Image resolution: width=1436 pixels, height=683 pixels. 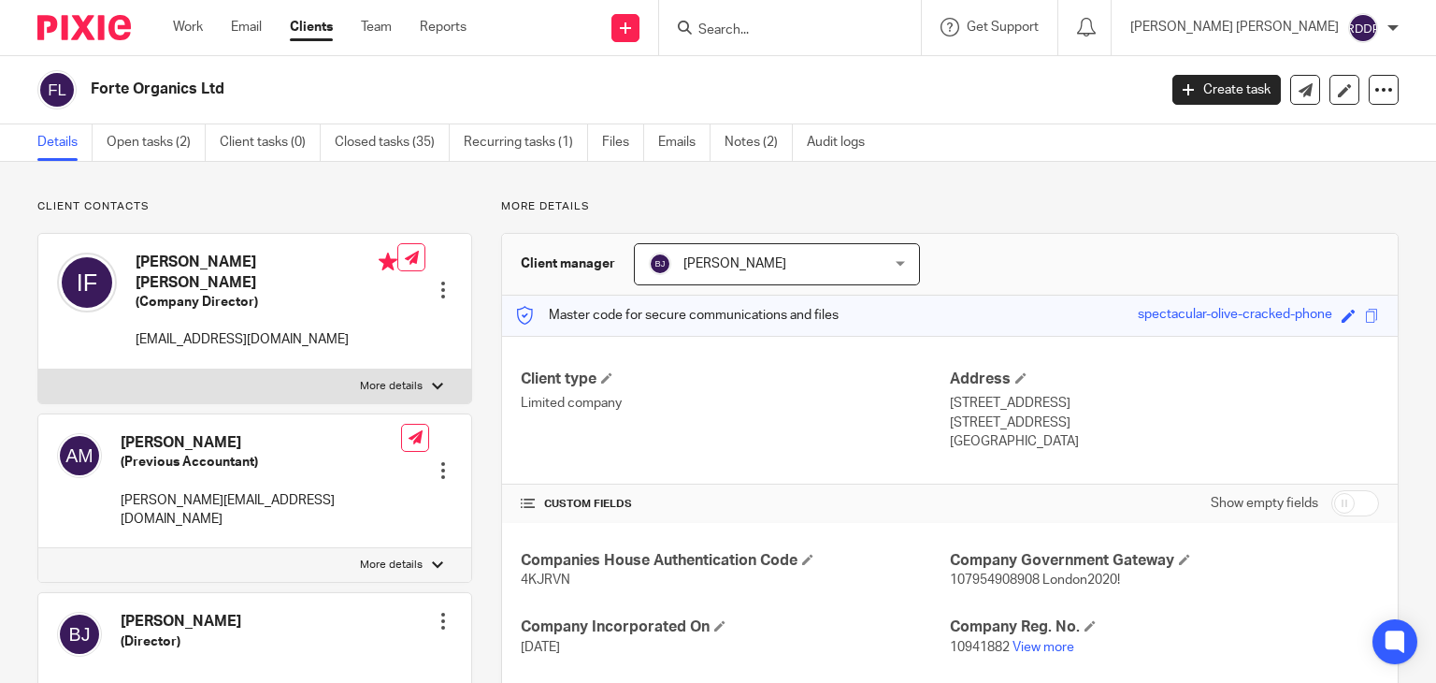 I want to click on a: View more, so click(x=1043, y=647).